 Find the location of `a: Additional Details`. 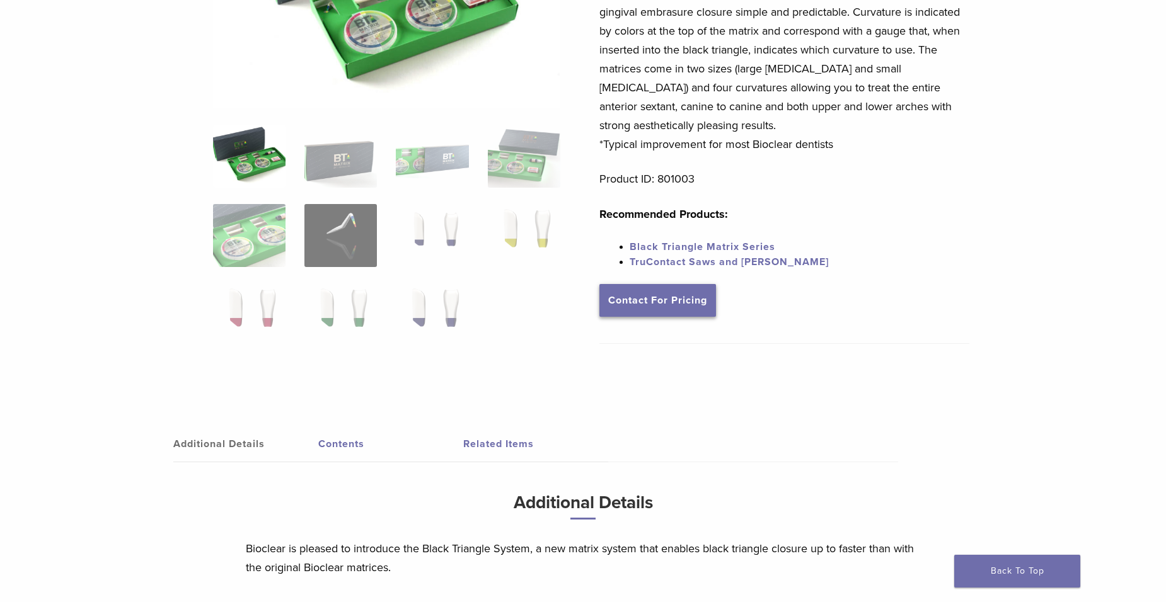

a: Additional Details is located at coordinates (246, 444).